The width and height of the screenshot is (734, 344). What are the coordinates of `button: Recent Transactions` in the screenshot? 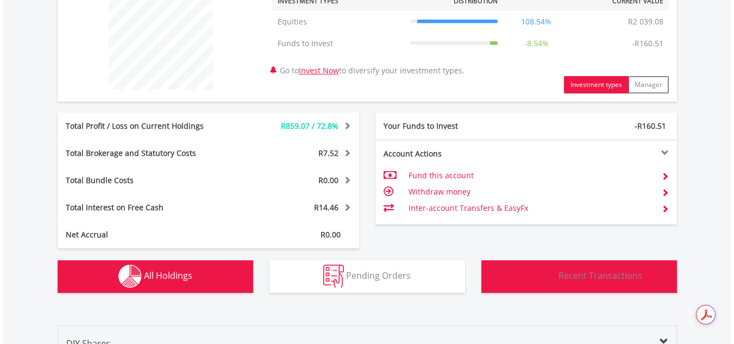 It's located at (579, 276).